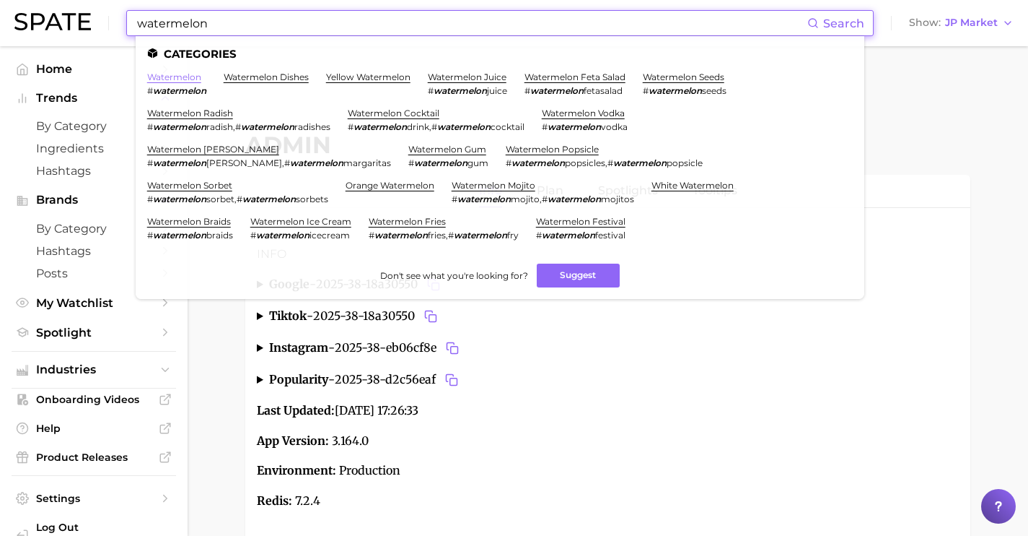  What do you see at coordinates (220, 198) in the screenshot?
I see `span: sorbet` at bounding box center [220, 198].